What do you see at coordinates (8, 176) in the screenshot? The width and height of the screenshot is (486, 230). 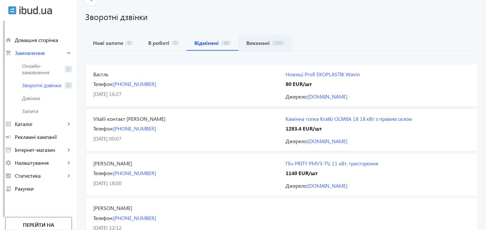 I see `mat-icon: analytics` at bounding box center [8, 176].